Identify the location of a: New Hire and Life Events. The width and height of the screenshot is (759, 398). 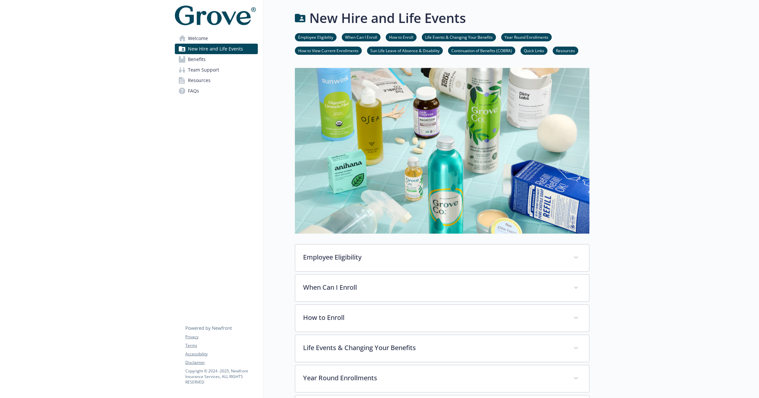
(216, 49).